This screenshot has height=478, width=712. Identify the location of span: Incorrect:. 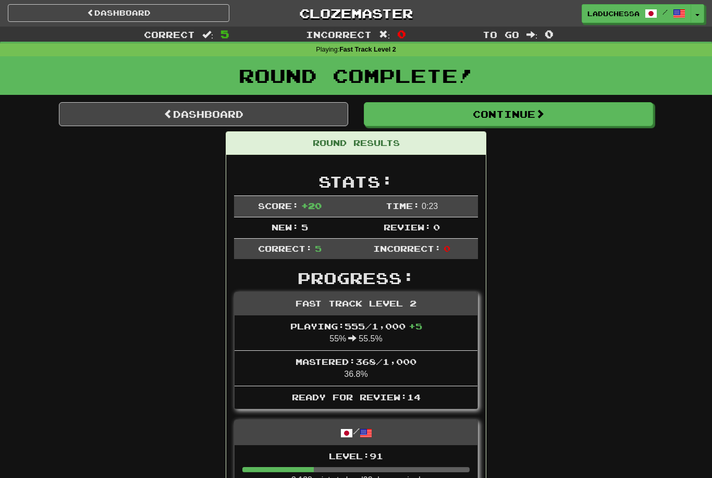
(407, 248).